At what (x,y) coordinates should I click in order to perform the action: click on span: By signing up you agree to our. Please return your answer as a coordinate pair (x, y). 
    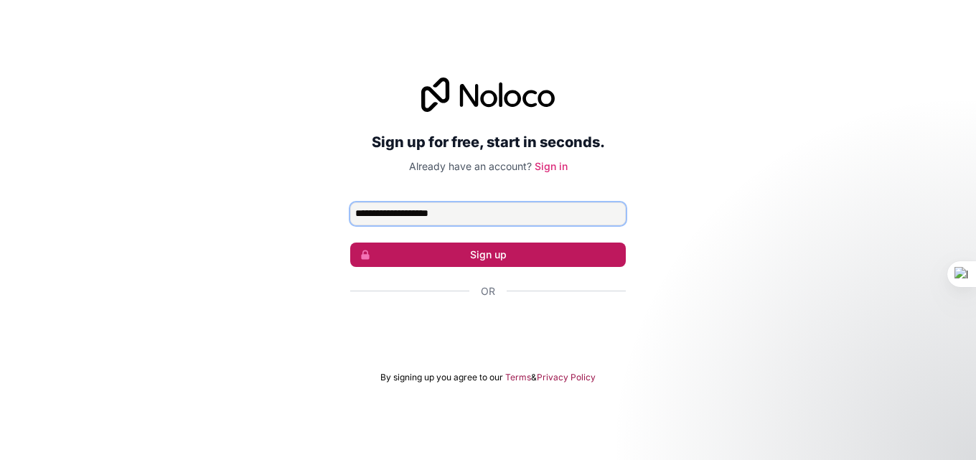
    Looking at the image, I should click on (441, 378).